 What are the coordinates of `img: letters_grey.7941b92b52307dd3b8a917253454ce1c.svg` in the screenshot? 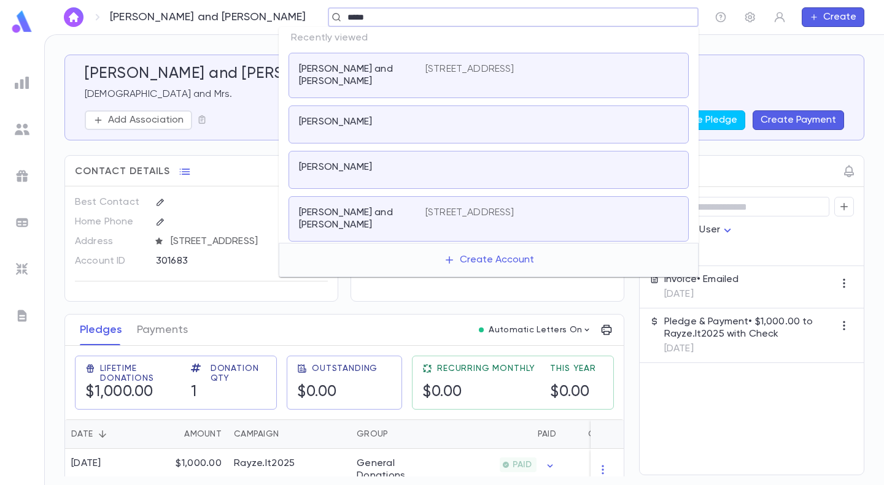 It's located at (22, 316).